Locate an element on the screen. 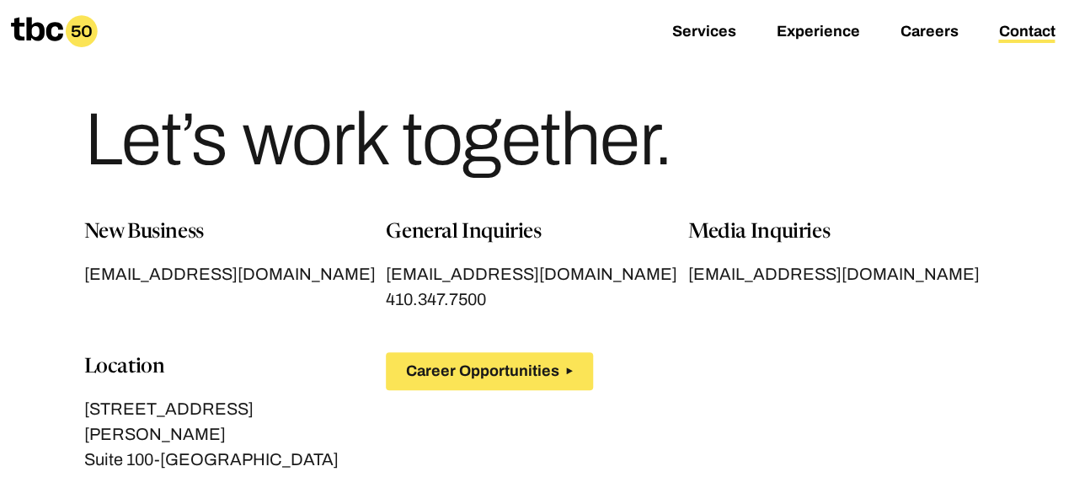 The height and width of the screenshot is (477, 1074). a: 410.347.7500 is located at coordinates (435, 299).